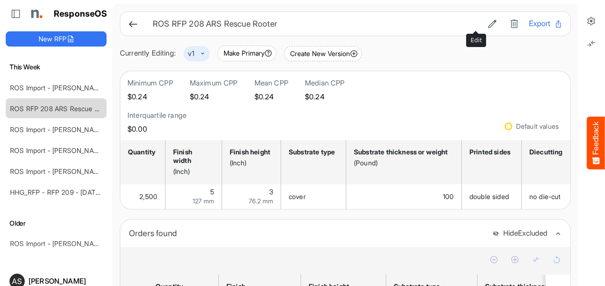 The width and height of the screenshot is (605, 286). I want to click on h6: Interquartile range, so click(157, 116).